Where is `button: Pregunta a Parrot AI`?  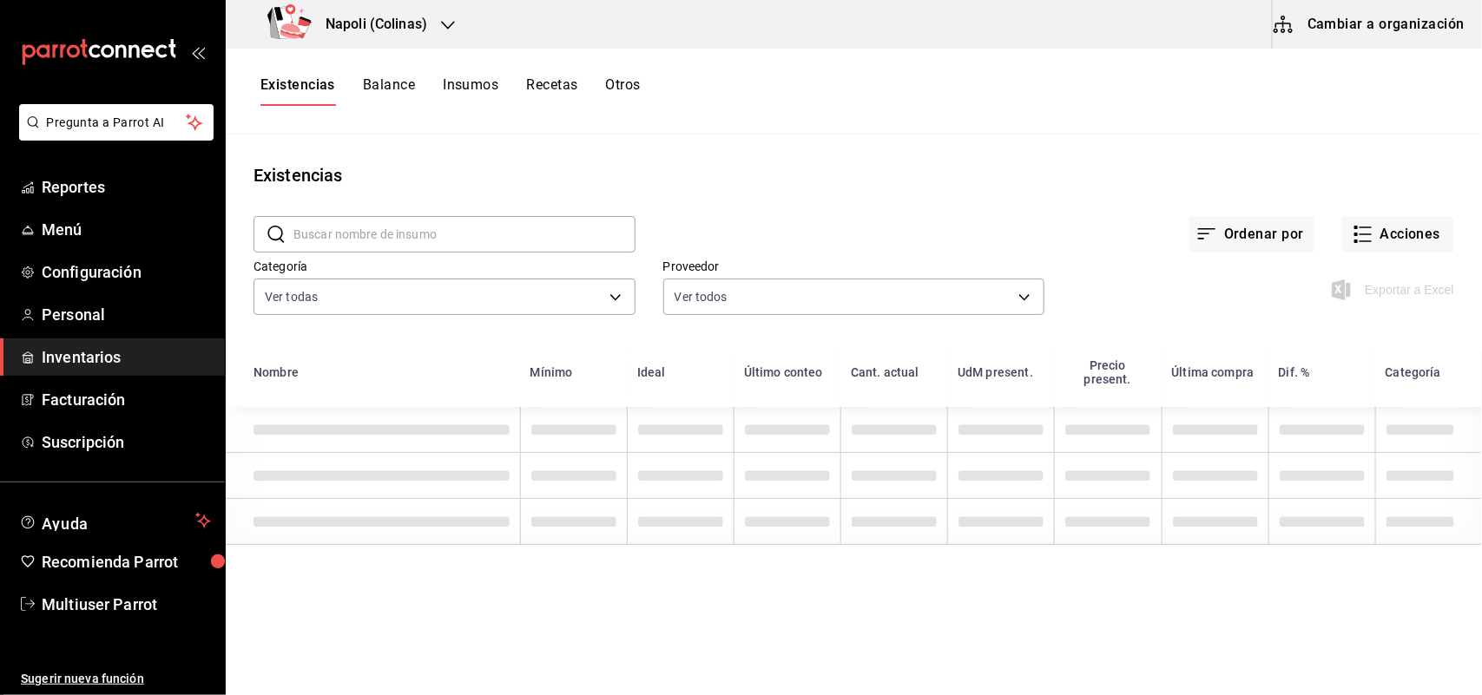
button: Pregunta a Parrot AI is located at coordinates (116, 122).